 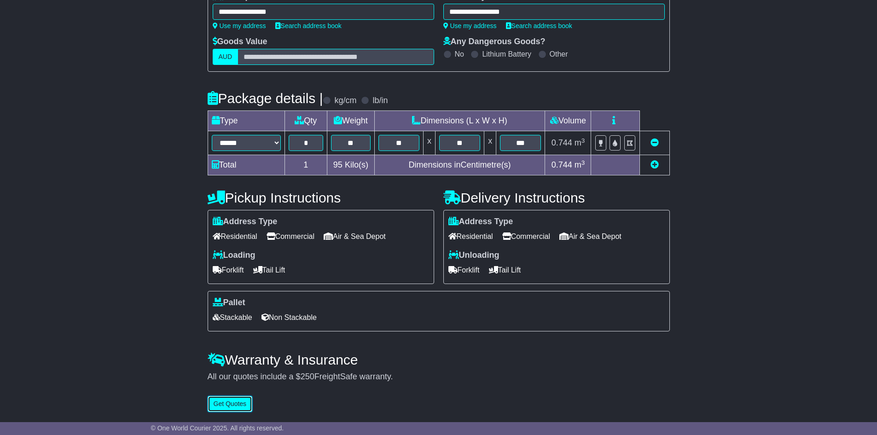 I want to click on label: Goods Value, so click(x=240, y=42).